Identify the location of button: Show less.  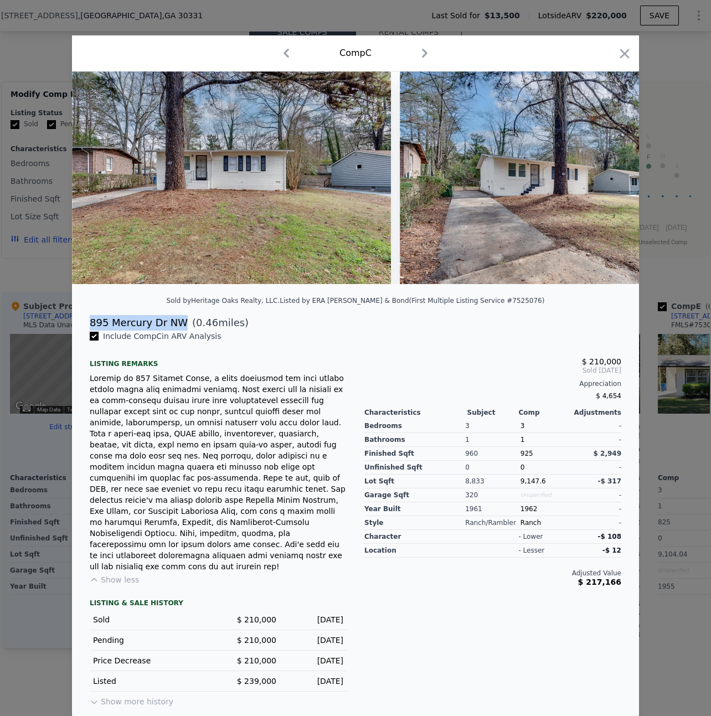
(114, 580).